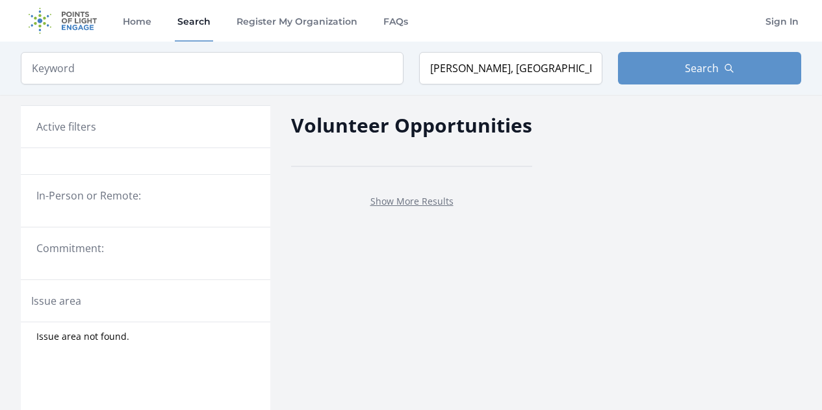  What do you see at coordinates (146, 248) in the screenshot?
I see `legend: Commitment:` at bounding box center [146, 248].